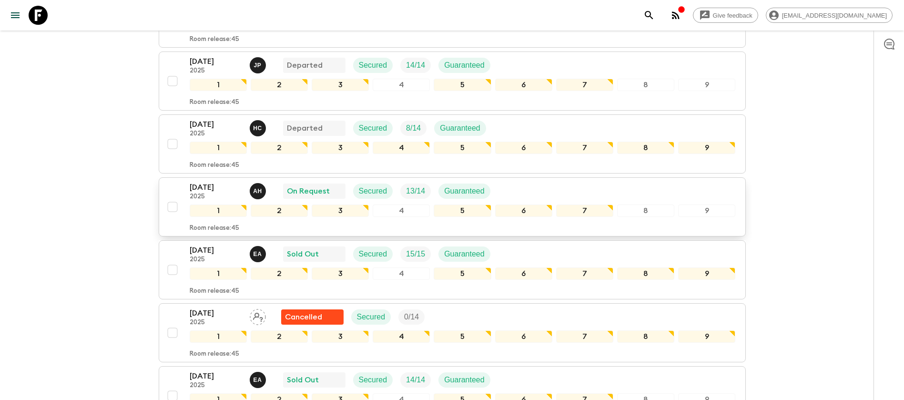 The image size is (904, 400). What do you see at coordinates (732, 15) in the screenshot?
I see `span: Give feedback` at bounding box center [732, 15].